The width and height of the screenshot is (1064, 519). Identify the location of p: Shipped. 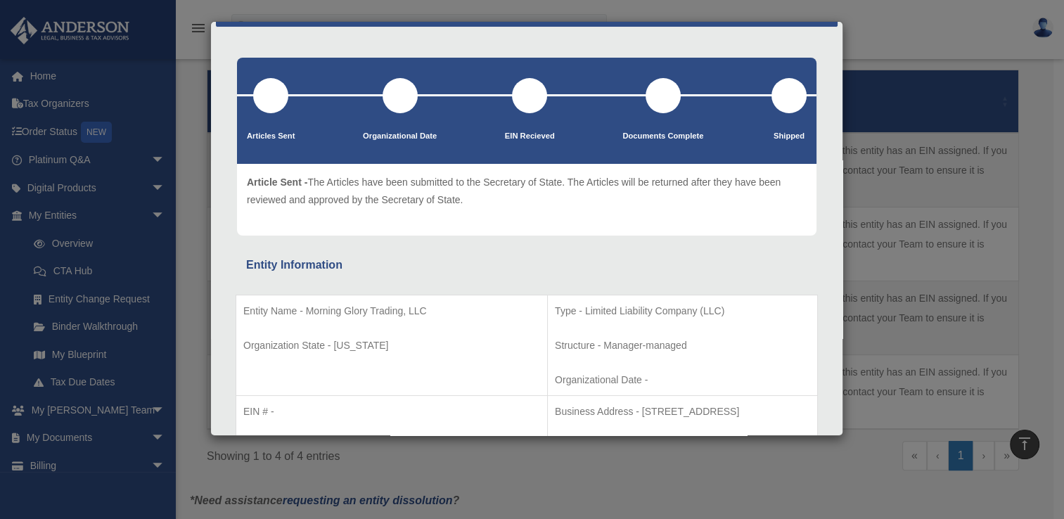
(789, 136).